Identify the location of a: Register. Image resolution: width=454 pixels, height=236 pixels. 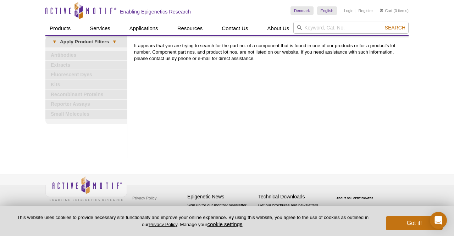
(365, 11).